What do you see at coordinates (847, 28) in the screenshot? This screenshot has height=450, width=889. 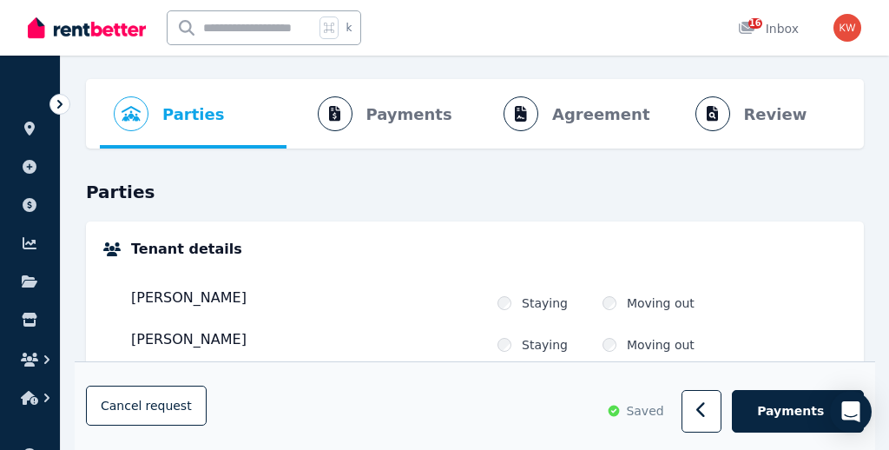 I see `img: Karyn Wood` at bounding box center [847, 28].